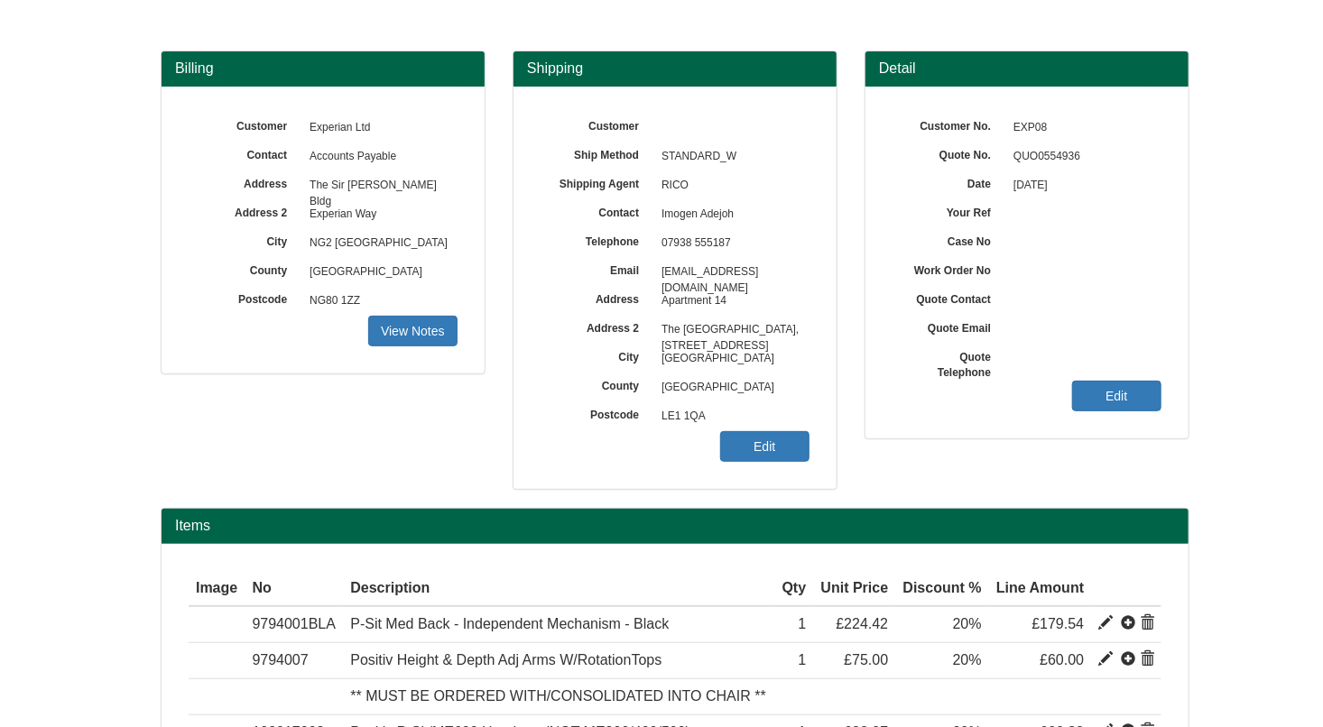 The height and width of the screenshot is (727, 1323). I want to click on label: Telephone, so click(596, 239).